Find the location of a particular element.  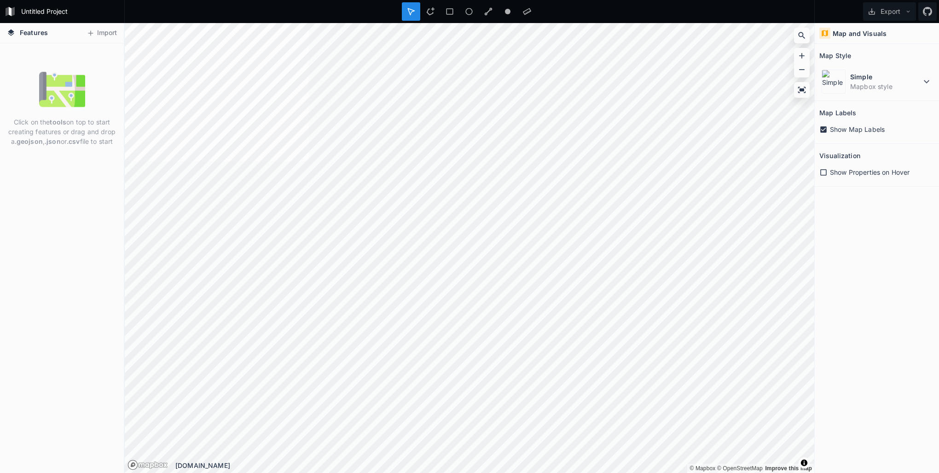

button: Export is located at coordinates (890, 12).